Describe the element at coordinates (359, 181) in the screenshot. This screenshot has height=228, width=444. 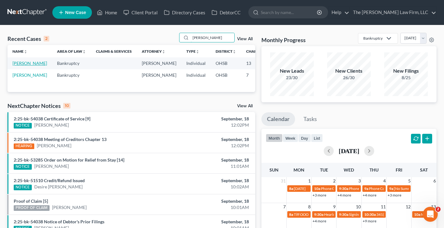
I see `span: 3` at that location.